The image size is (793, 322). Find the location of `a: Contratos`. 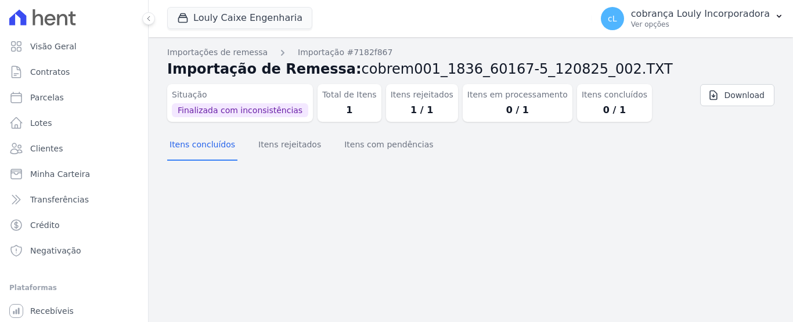

a: Contratos is located at coordinates (74, 72).